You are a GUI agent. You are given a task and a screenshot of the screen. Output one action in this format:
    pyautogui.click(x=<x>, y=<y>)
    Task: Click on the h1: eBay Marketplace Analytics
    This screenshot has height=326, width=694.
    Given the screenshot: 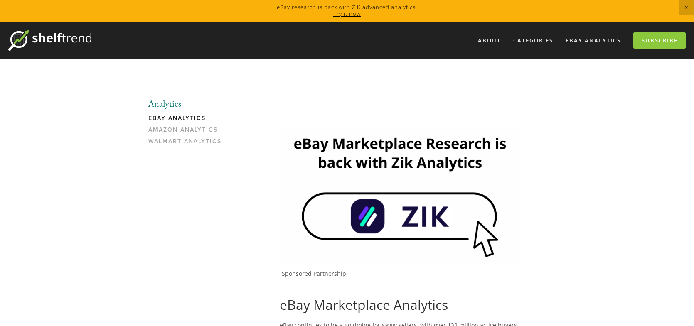 What is the action you would take?
    pyautogui.click(x=400, y=305)
    